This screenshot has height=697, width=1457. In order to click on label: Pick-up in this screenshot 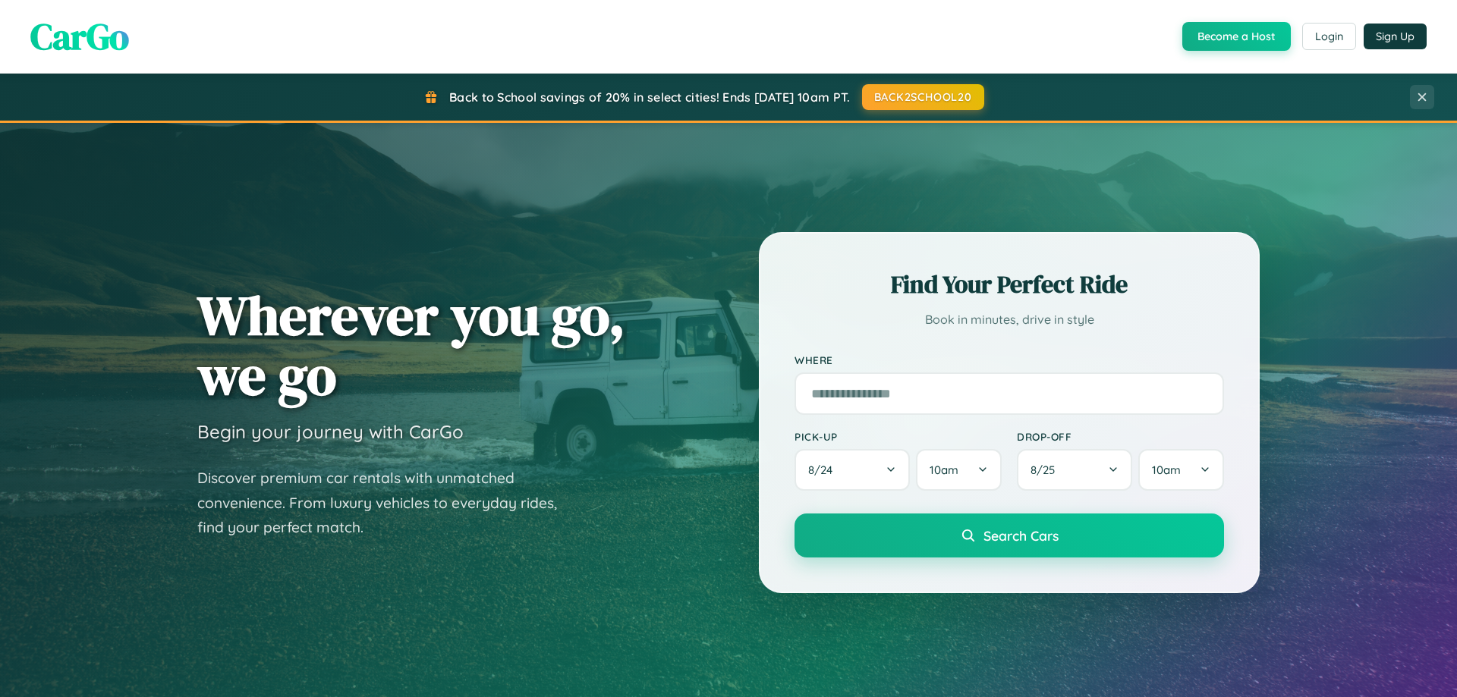, I will do `click(898, 436)`.